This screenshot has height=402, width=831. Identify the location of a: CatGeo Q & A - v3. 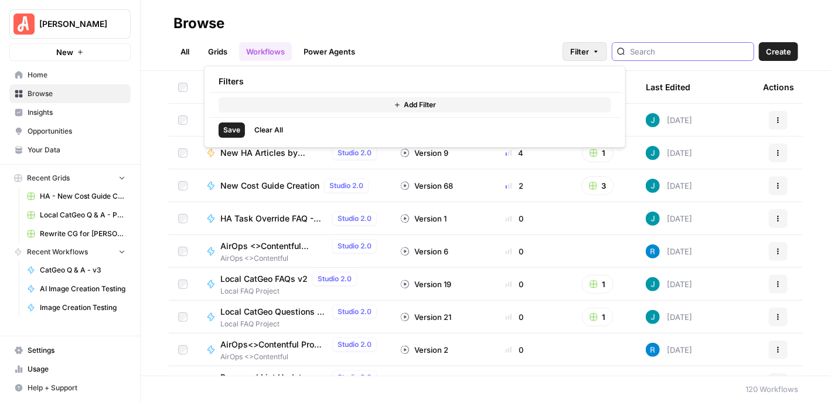
(76, 270).